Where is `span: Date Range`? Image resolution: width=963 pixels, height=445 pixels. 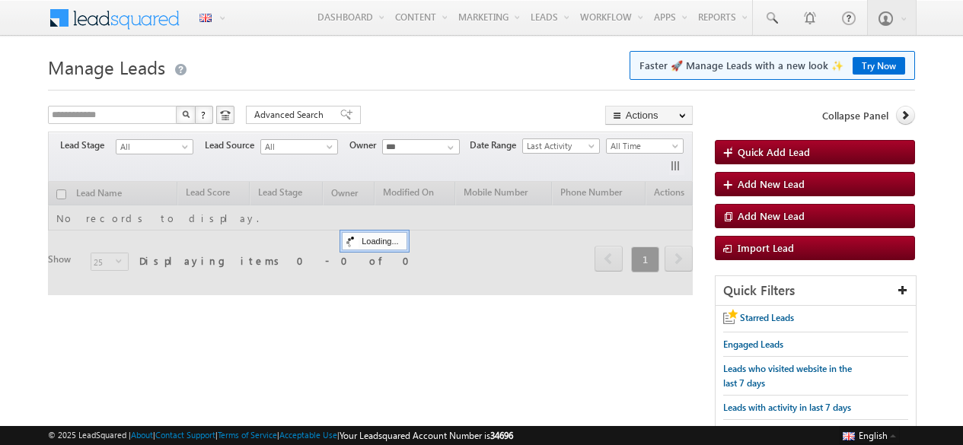
span: Date Range is located at coordinates (495, 145).